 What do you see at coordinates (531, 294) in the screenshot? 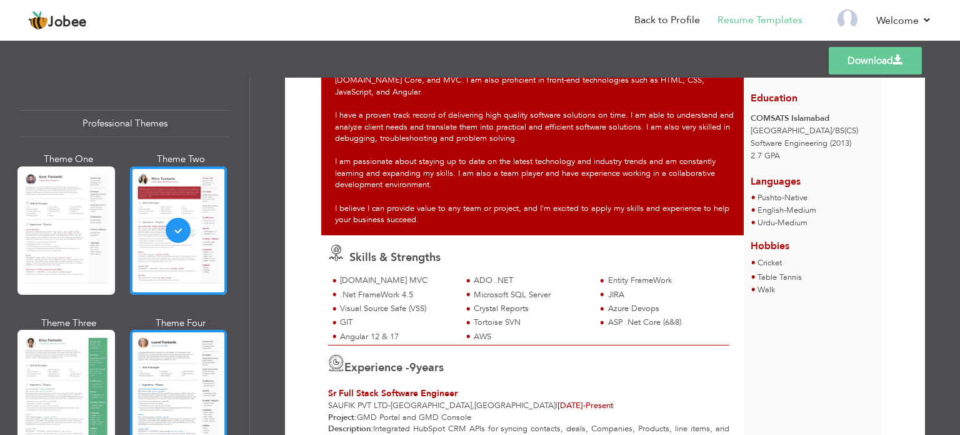
I see `div: Microsoft SQL Server` at bounding box center [531, 294].